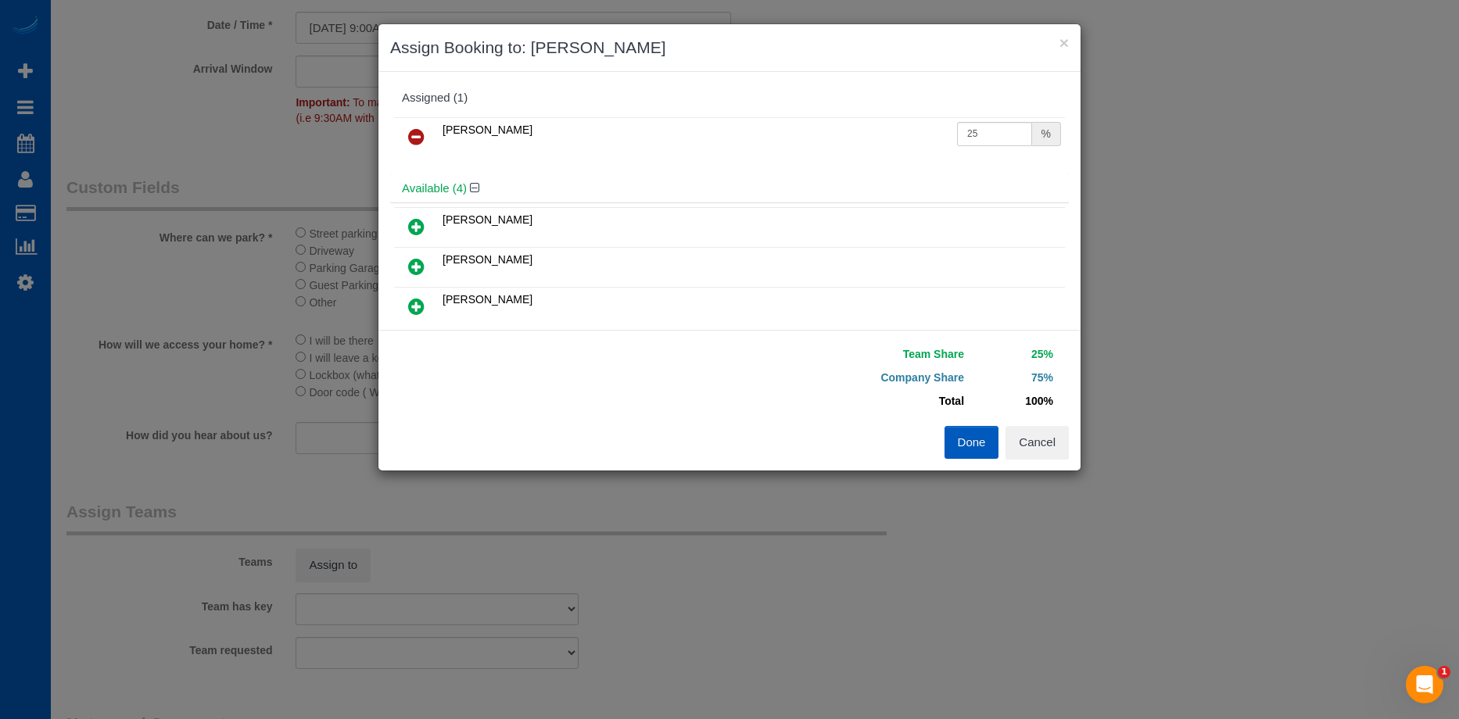  Describe the element at coordinates (1013, 354) in the screenshot. I see `td: 25%` at that location.